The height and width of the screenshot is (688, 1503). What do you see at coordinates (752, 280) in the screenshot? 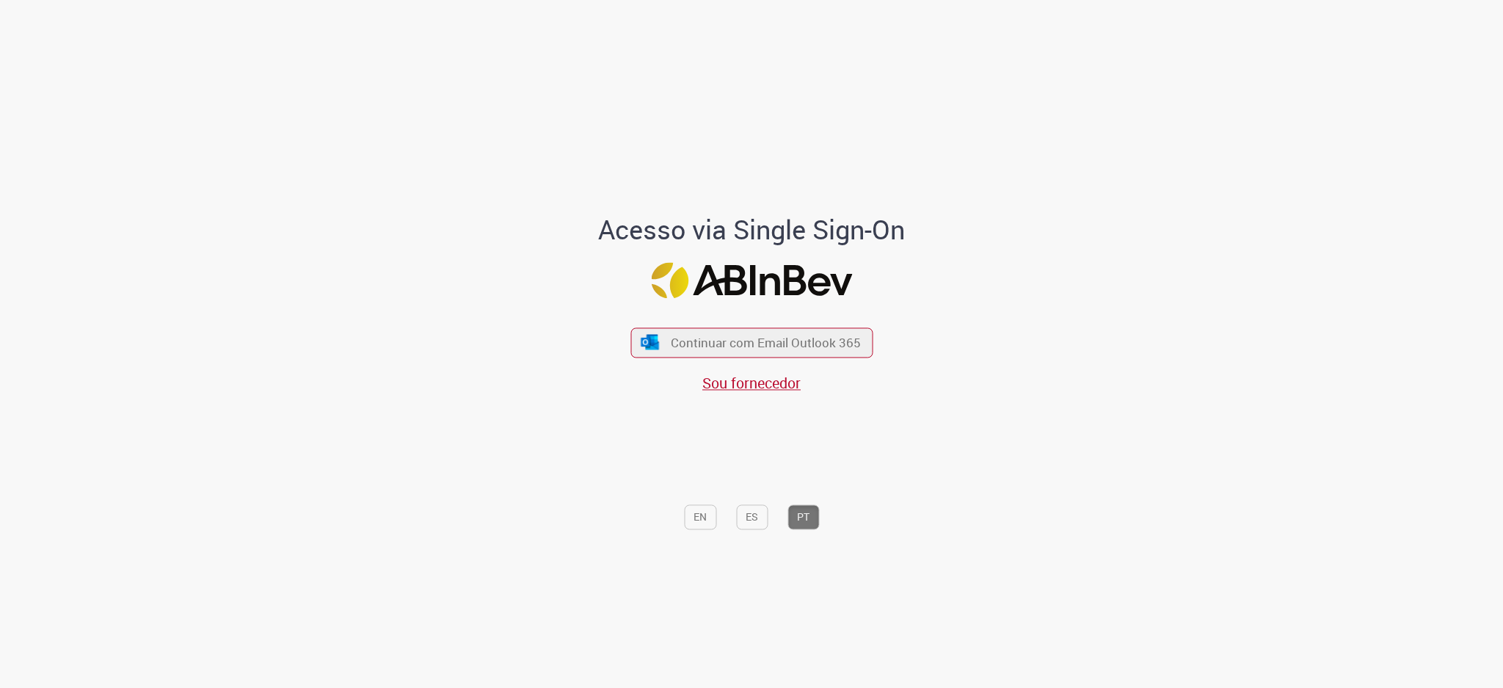
I see `img: Logo ABInBev` at bounding box center [752, 280].